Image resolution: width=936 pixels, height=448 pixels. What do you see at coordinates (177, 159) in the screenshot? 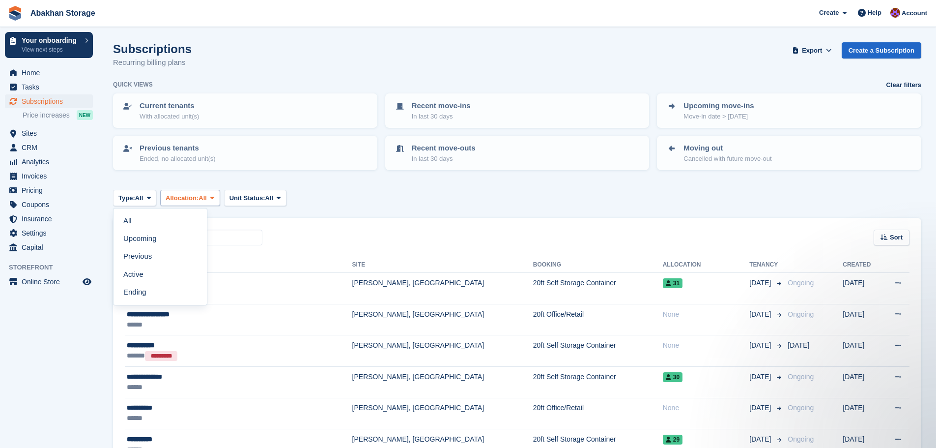
I see `p: Ended, no allocated unit(s)` at bounding box center [177, 159].